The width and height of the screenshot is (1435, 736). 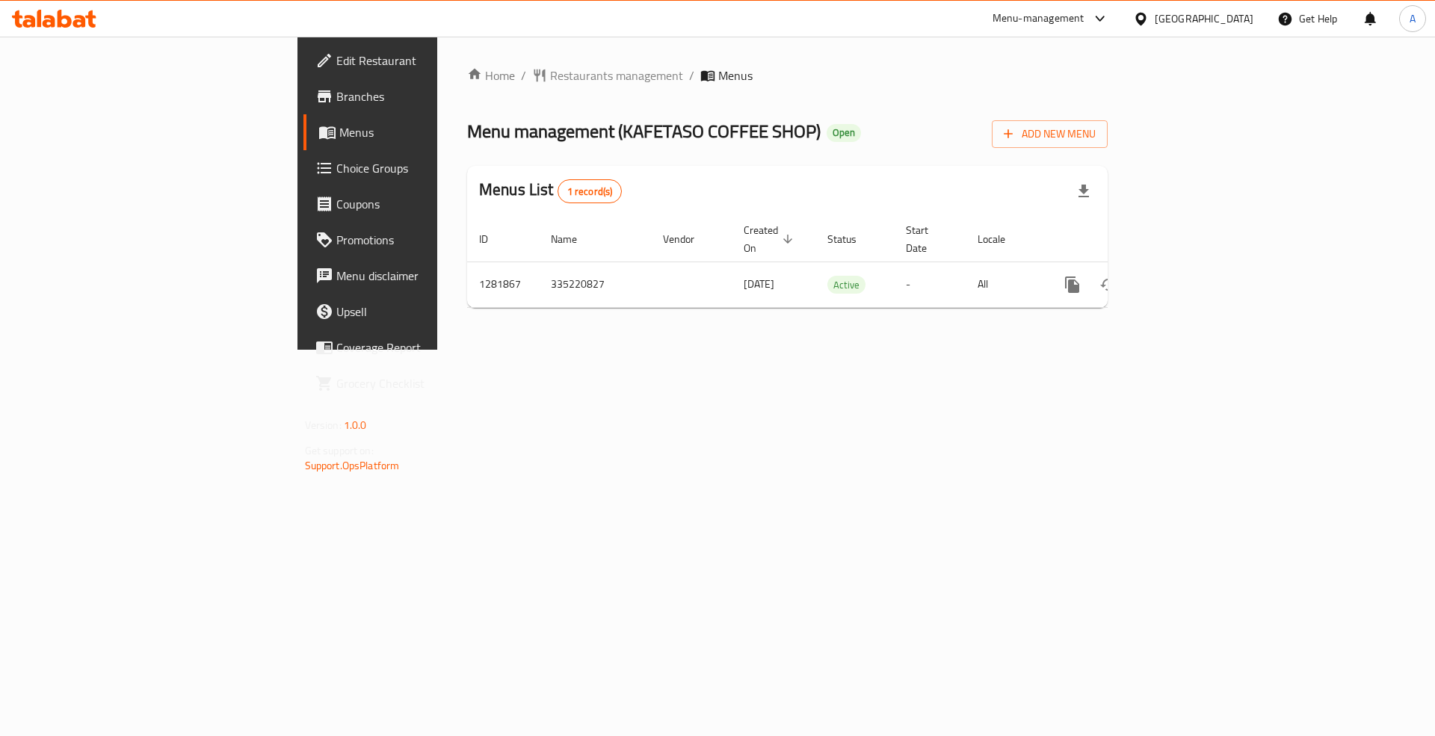 I want to click on span: Menu management ( KAFETASO COFFEE SHOP ), so click(x=644, y=131).